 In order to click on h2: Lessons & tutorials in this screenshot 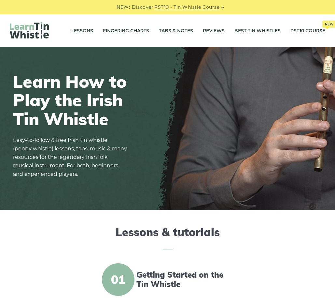, I will do `click(168, 238)`.